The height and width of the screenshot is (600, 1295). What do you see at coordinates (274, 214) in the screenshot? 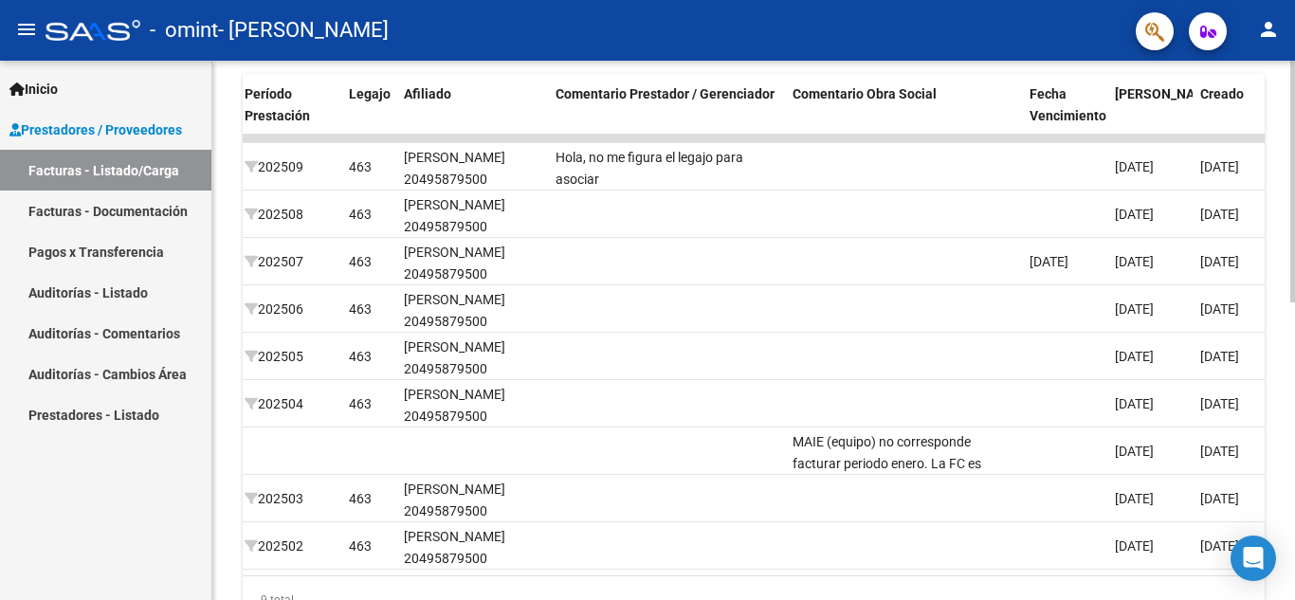
I see `span: 202508` at bounding box center [274, 214].